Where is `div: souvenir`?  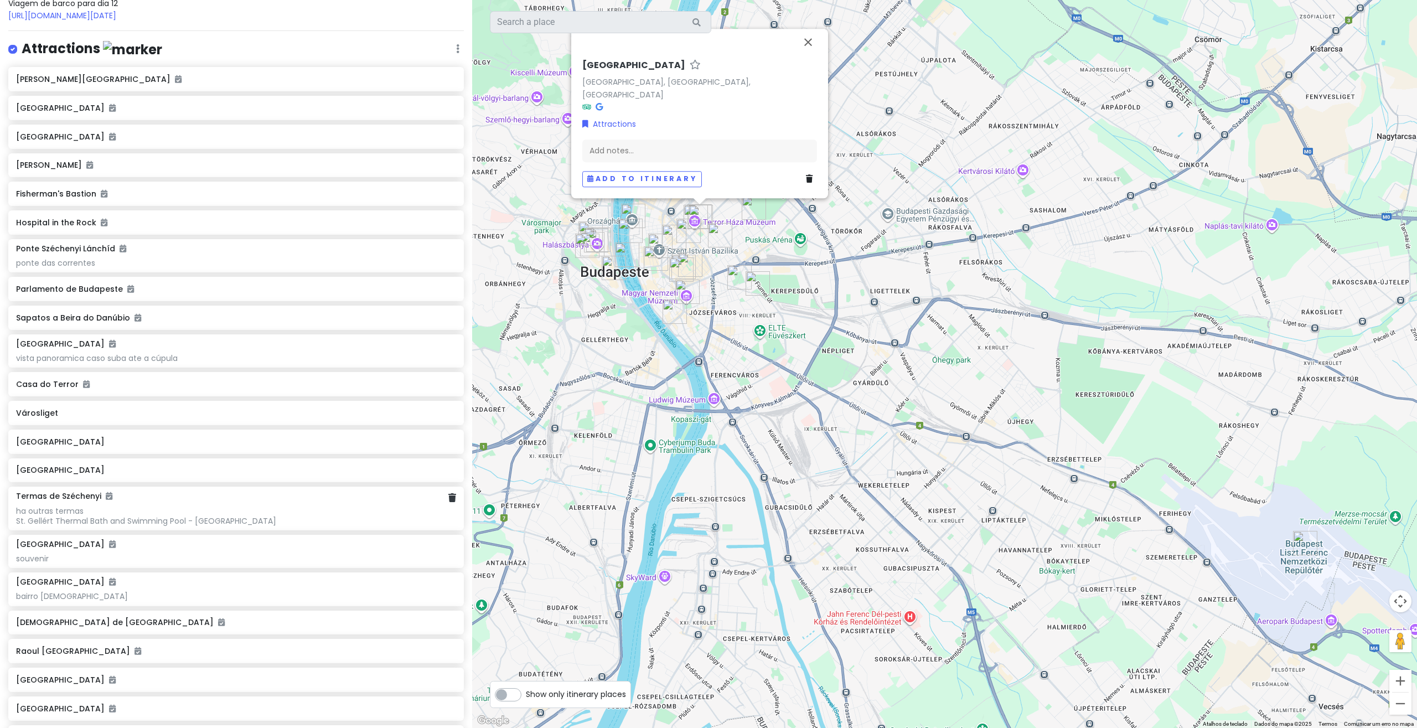
div: souvenir is located at coordinates (236, 559).